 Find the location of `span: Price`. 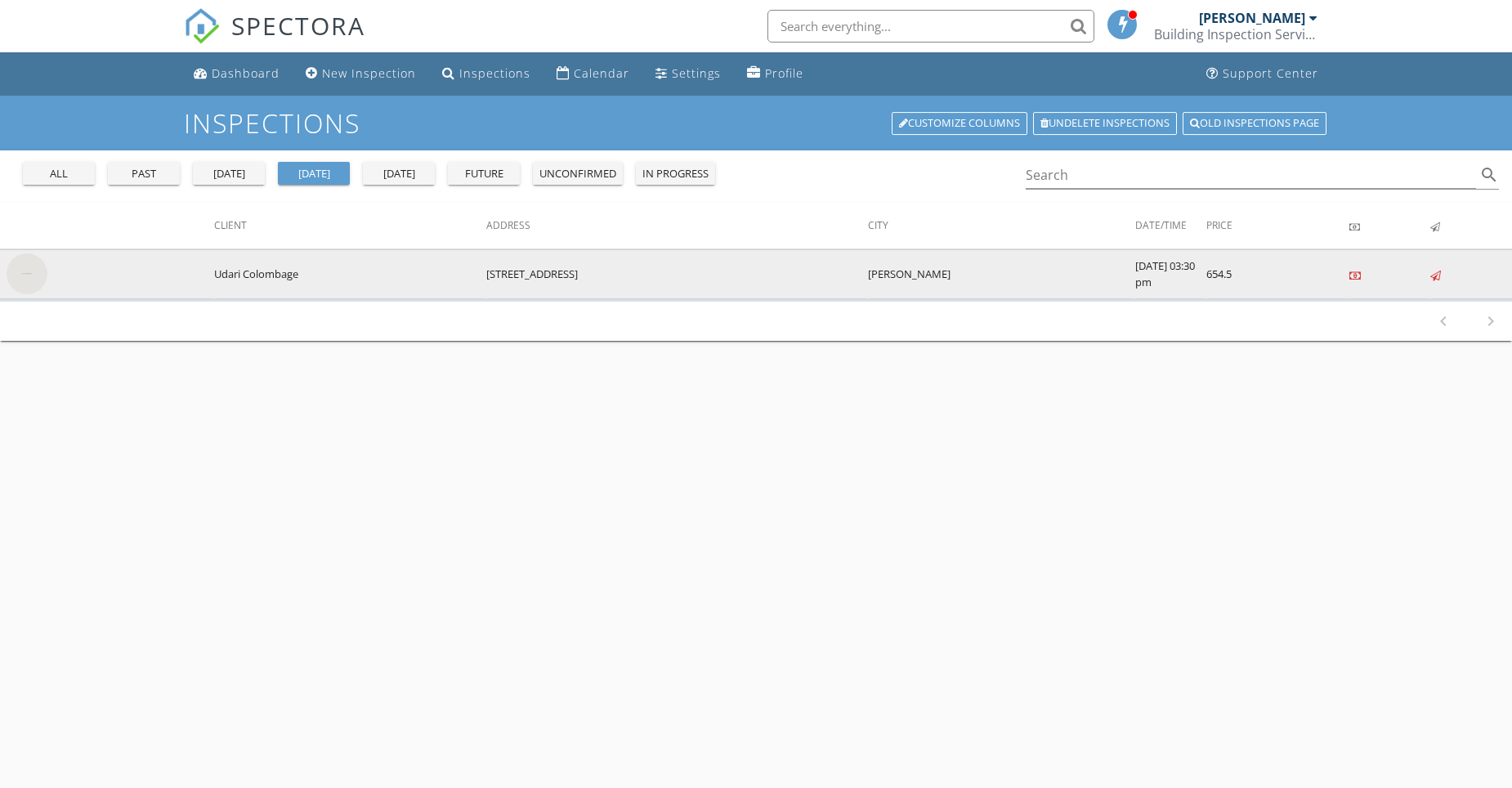

span: Price is located at coordinates (1219, 225).